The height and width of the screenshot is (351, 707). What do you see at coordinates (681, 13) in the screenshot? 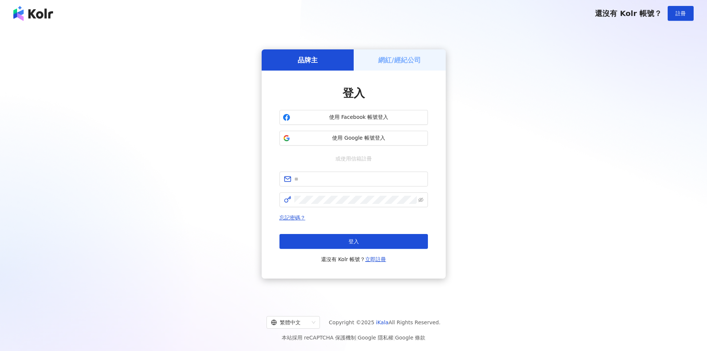
I see `span: 註冊` at bounding box center [681, 13].